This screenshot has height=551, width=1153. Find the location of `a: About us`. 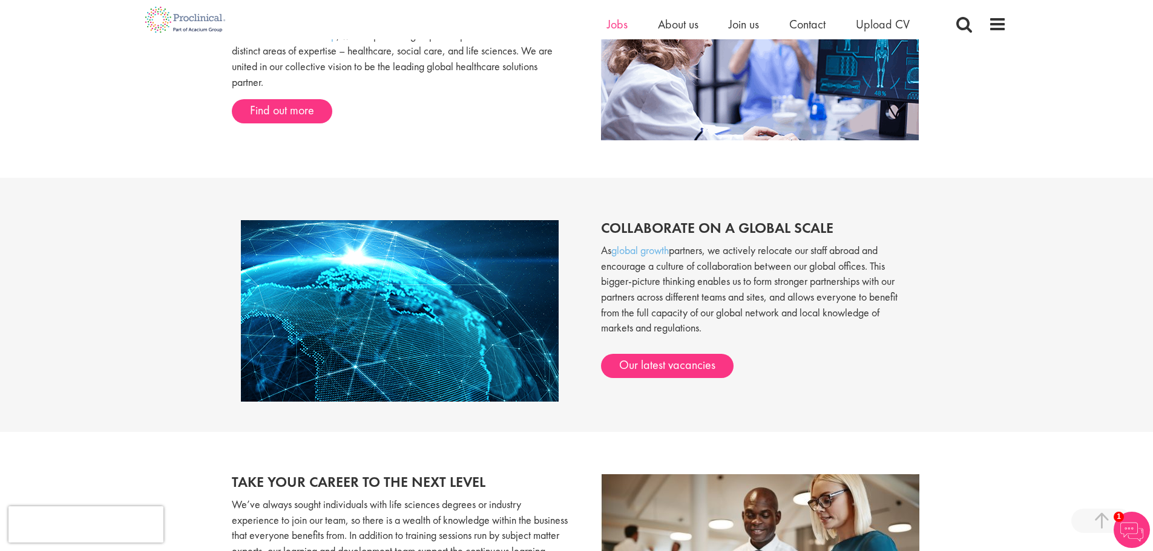

a: About us is located at coordinates (678, 24).